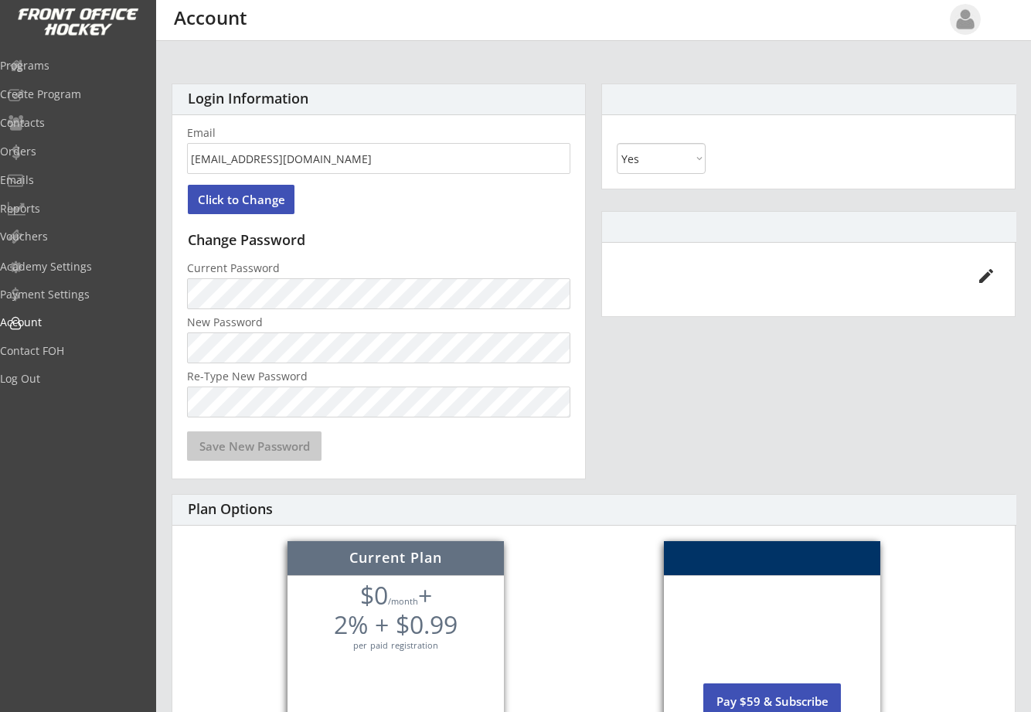  Describe the element at coordinates (298, 99) in the screenshot. I see `div: Login Information` at that location.